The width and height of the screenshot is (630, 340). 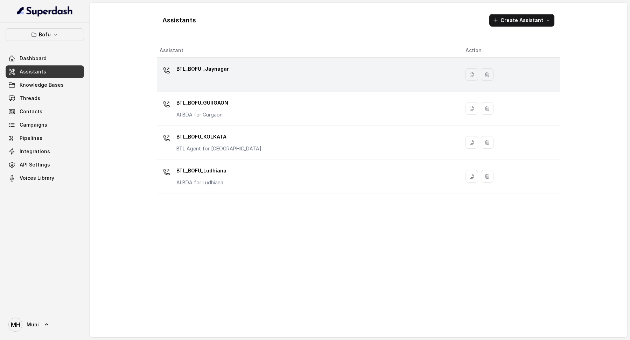 I want to click on a: Dashboard, so click(x=45, y=58).